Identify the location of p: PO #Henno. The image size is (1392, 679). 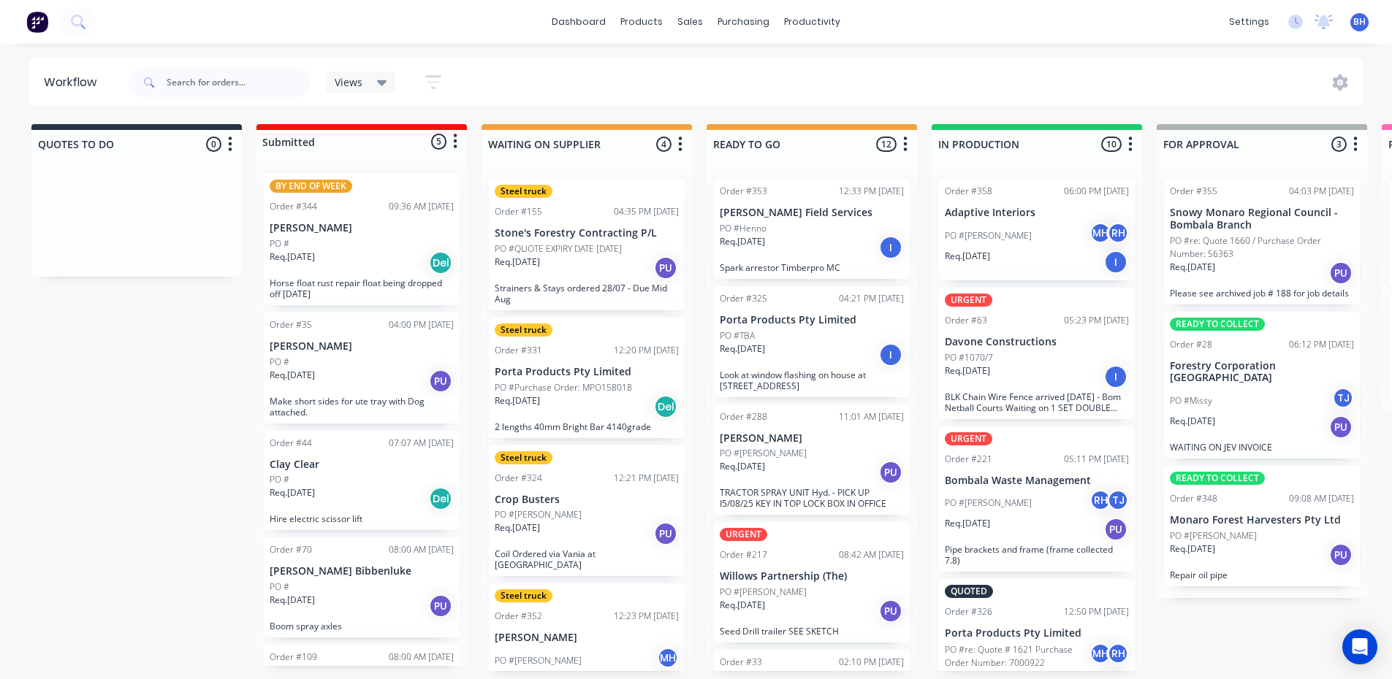
(743, 229).